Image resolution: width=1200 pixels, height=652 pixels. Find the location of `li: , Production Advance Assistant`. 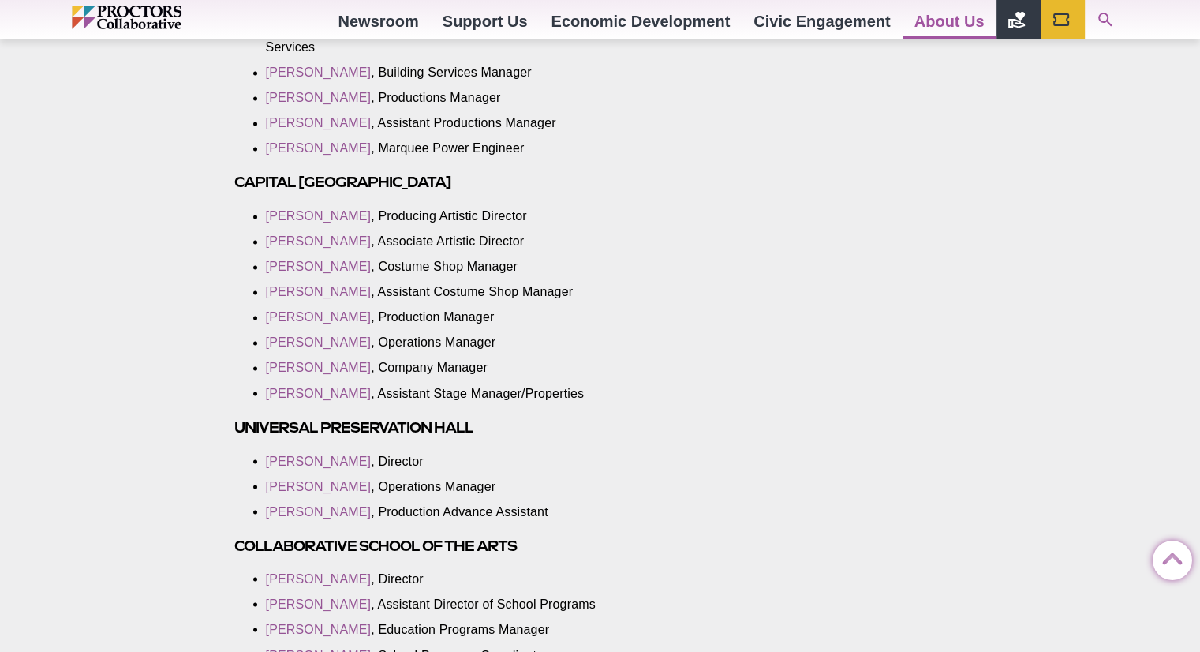

li: , Production Advance Assistant is located at coordinates (470, 511).